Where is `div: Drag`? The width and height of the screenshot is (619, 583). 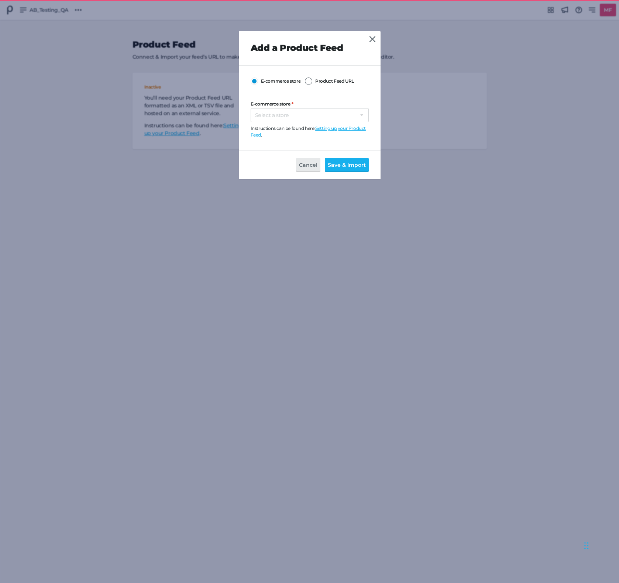
div: Drag is located at coordinates (586, 546).